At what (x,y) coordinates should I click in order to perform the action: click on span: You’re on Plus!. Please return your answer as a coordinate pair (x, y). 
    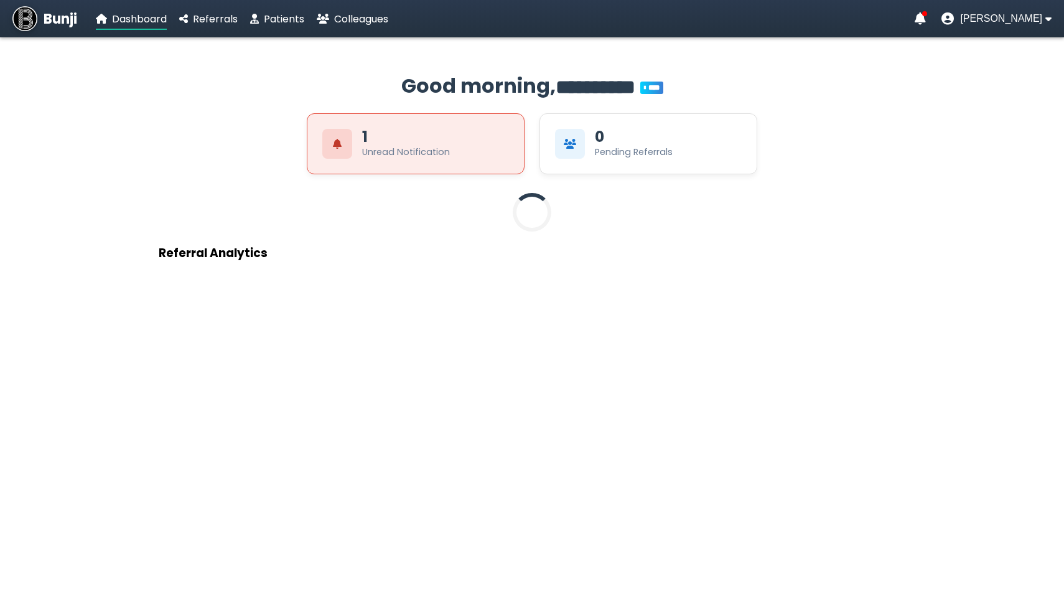
    Looking at the image, I should click on (651, 88).